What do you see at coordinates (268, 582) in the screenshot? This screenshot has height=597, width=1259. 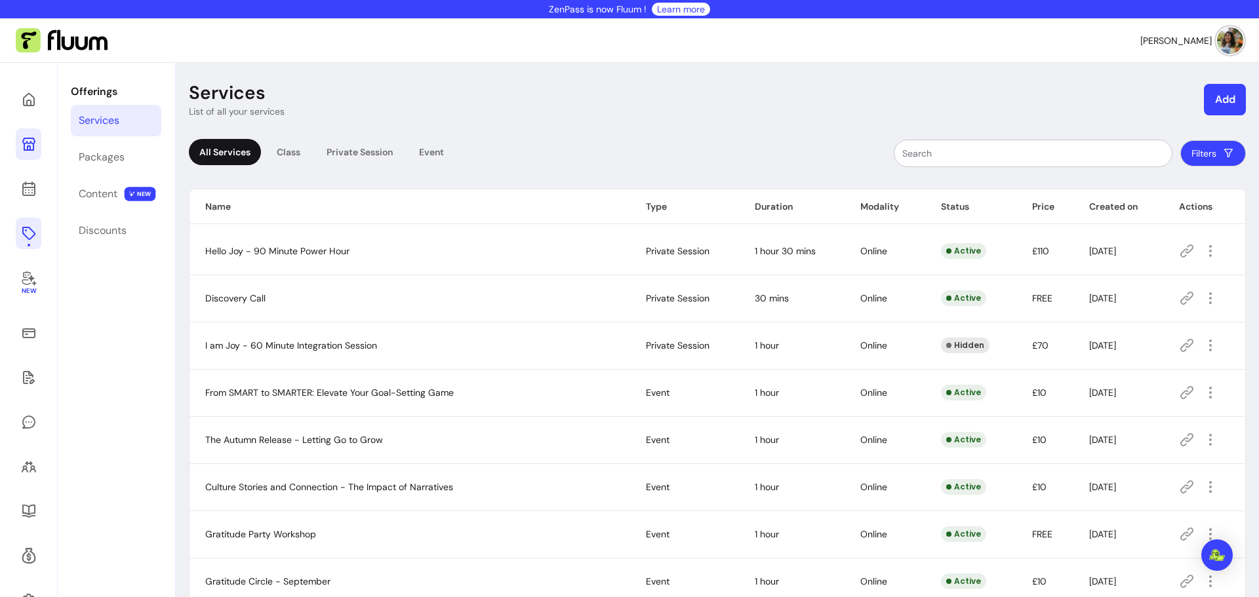 I see `span: Gratitude Circle - September` at bounding box center [268, 582].